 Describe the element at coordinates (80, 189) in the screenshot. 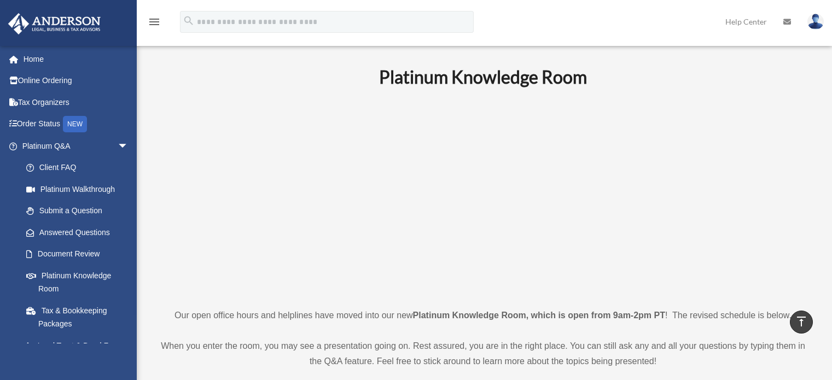

I see `a: Platinum Walkthrough` at that location.